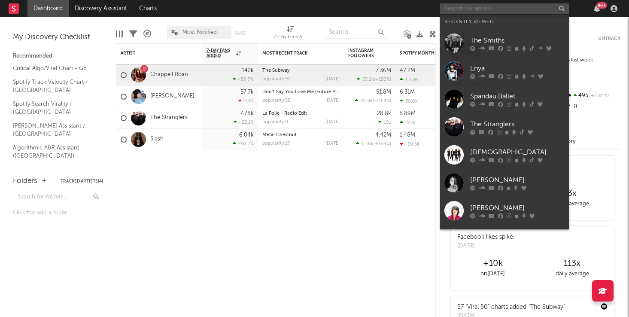  Describe the element at coordinates (592, 96) in the screenshot. I see `div: 495` at that location.